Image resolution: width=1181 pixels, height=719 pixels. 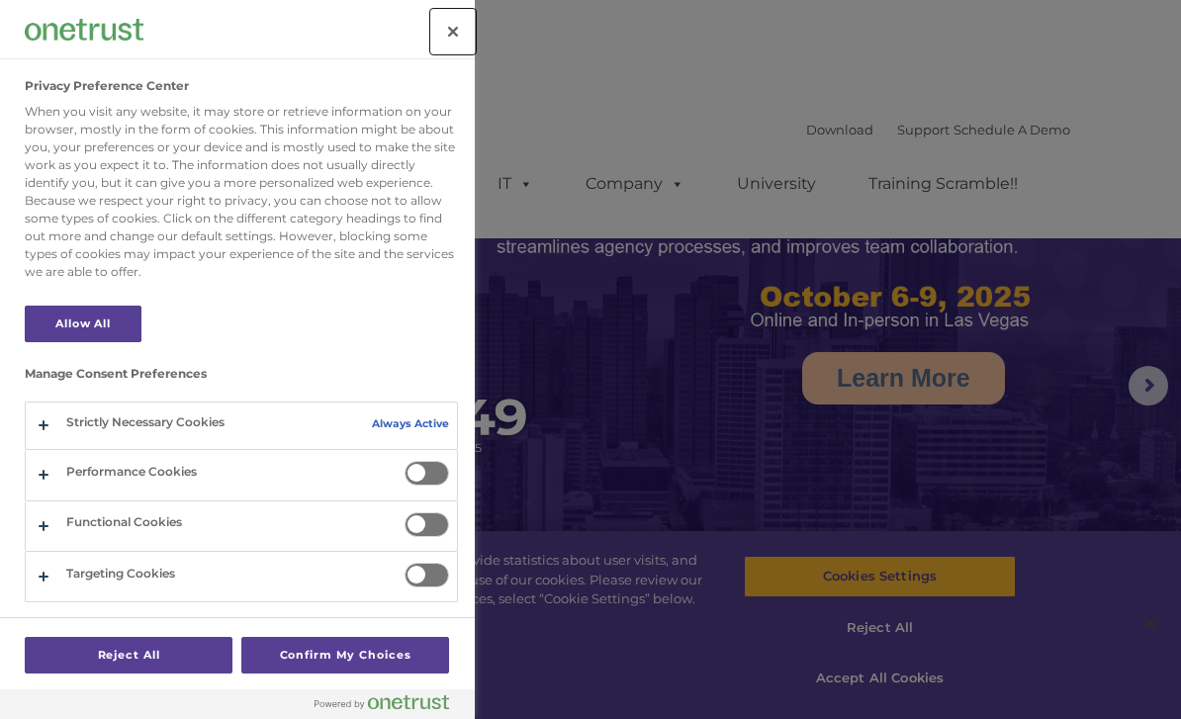 What do you see at coordinates (390, 706) in the screenshot?
I see `a: Powered by OneTrust Opens in a new Tab` at bounding box center [390, 706].